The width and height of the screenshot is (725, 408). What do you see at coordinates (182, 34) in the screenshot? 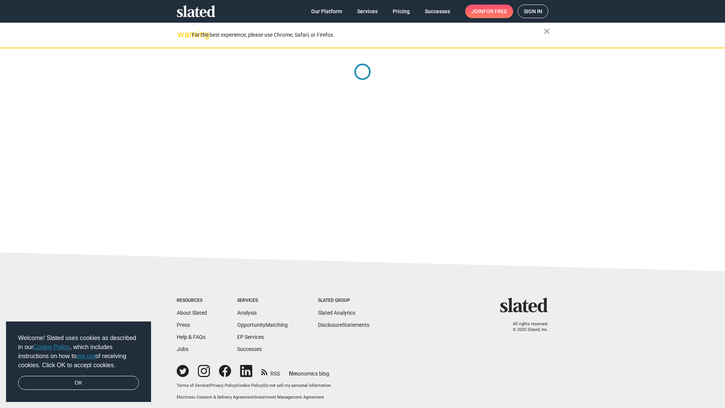
I see `mat-icon: warning` at bounding box center [182, 34].